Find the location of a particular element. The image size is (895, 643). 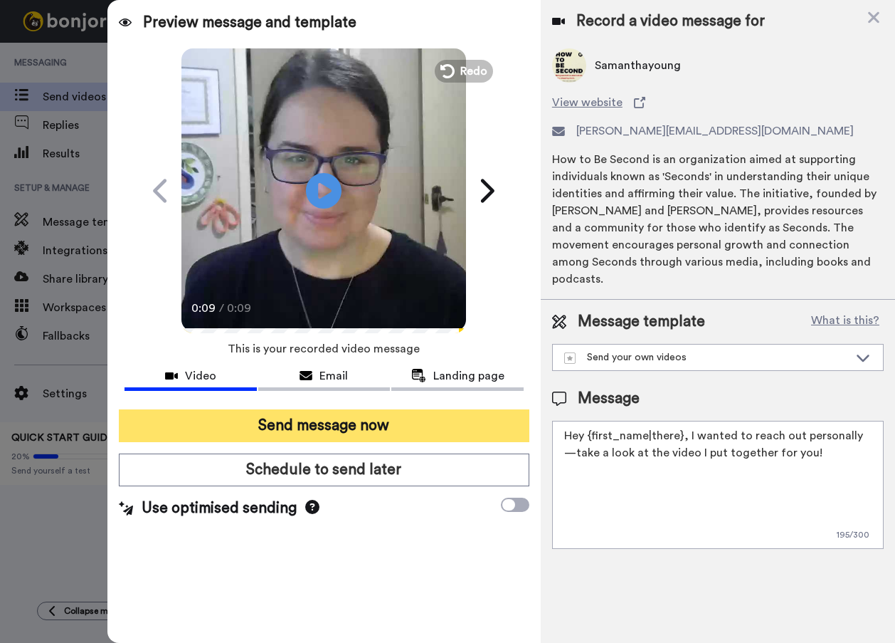

span: Video is located at coordinates (201, 376).